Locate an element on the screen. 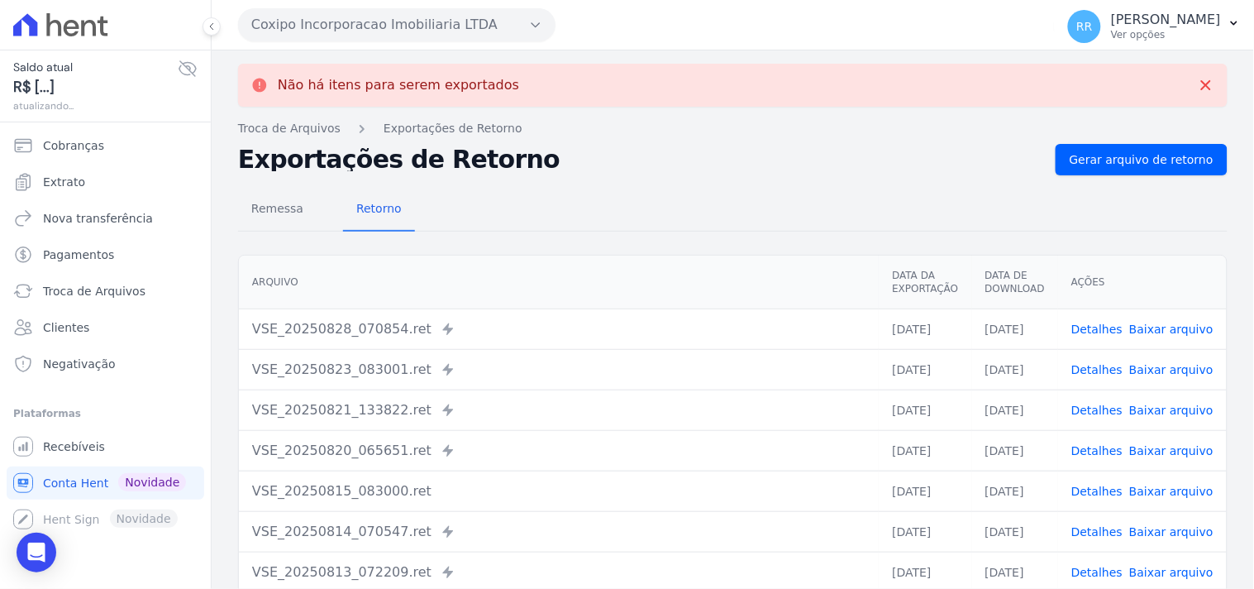 The width and height of the screenshot is (1254, 589). a: Recebíveis is located at coordinates (105, 446).